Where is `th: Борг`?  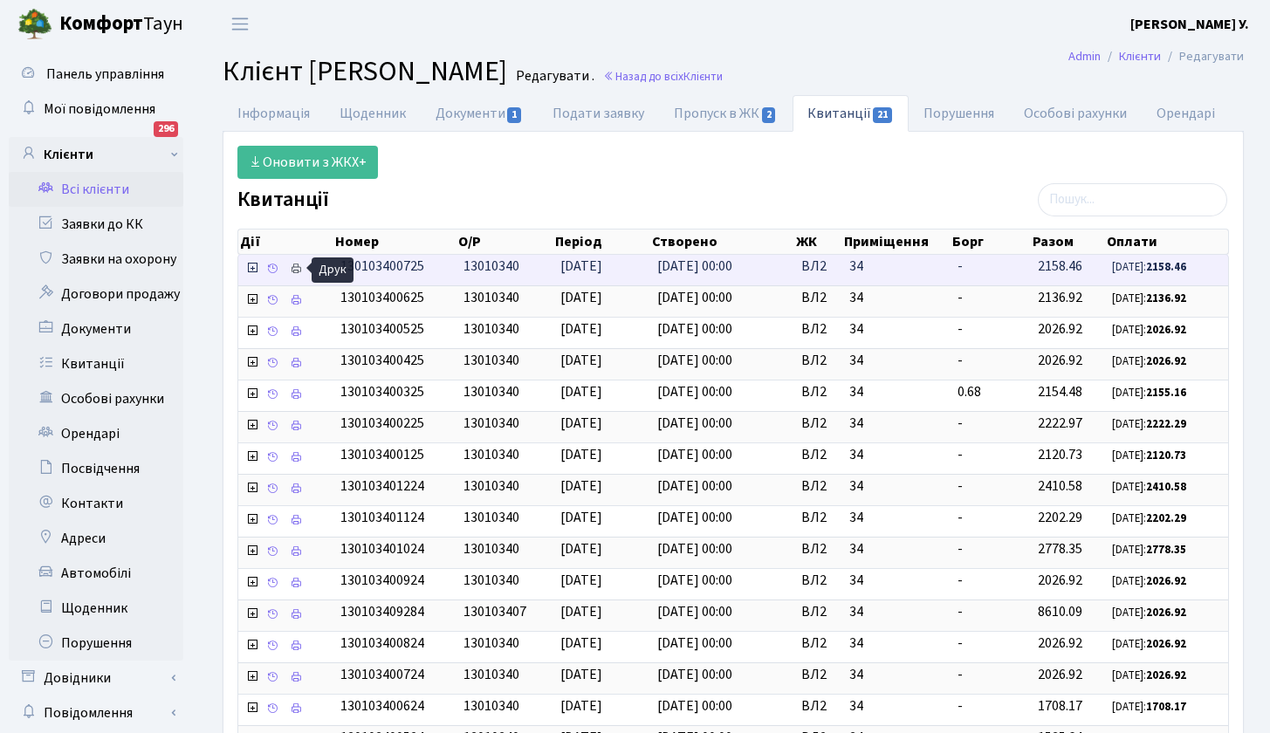 th: Борг is located at coordinates (991, 242).